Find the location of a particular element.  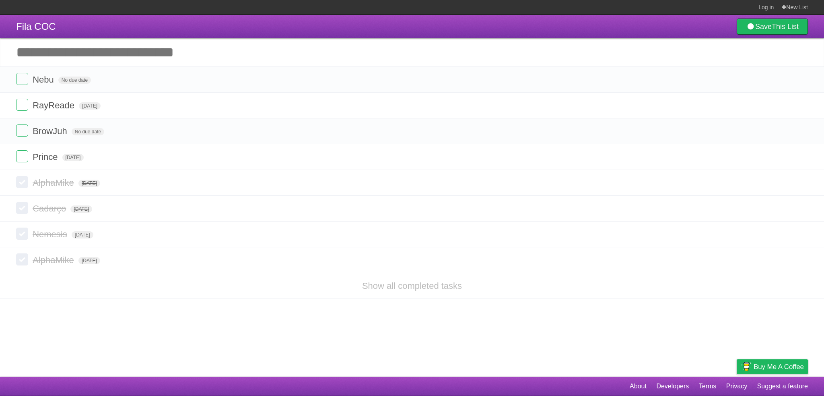

span: Nebu is located at coordinates (44, 79).